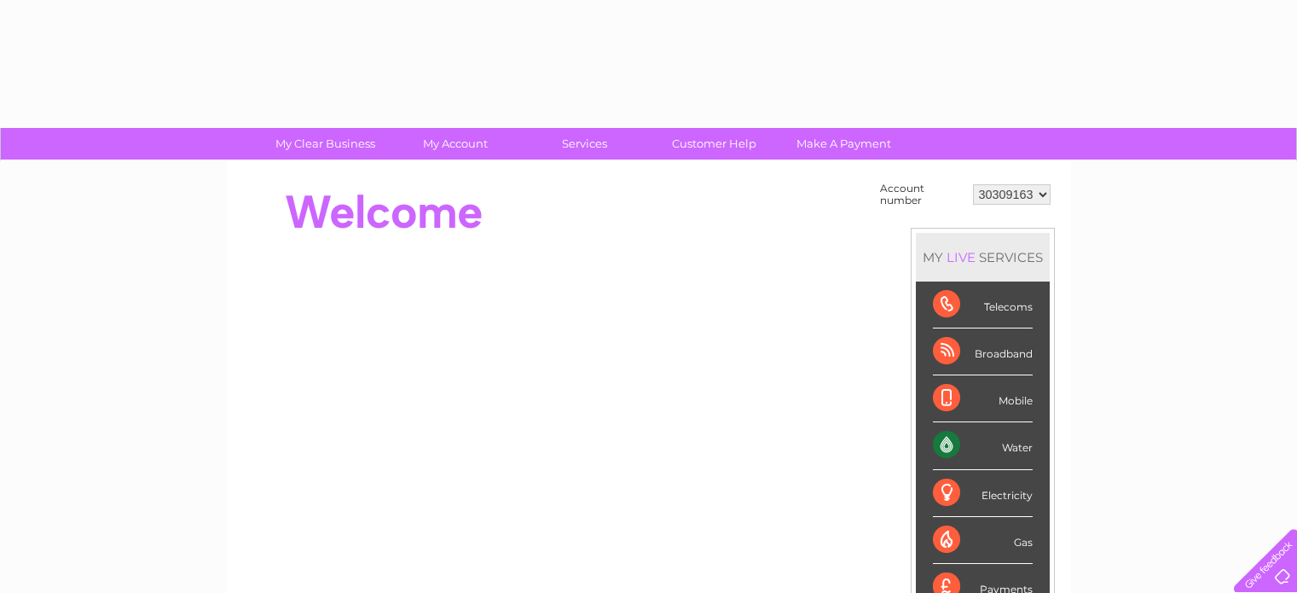 The image size is (1297, 593). Describe the element at coordinates (983, 493) in the screenshot. I see `div: Electricity` at that location.